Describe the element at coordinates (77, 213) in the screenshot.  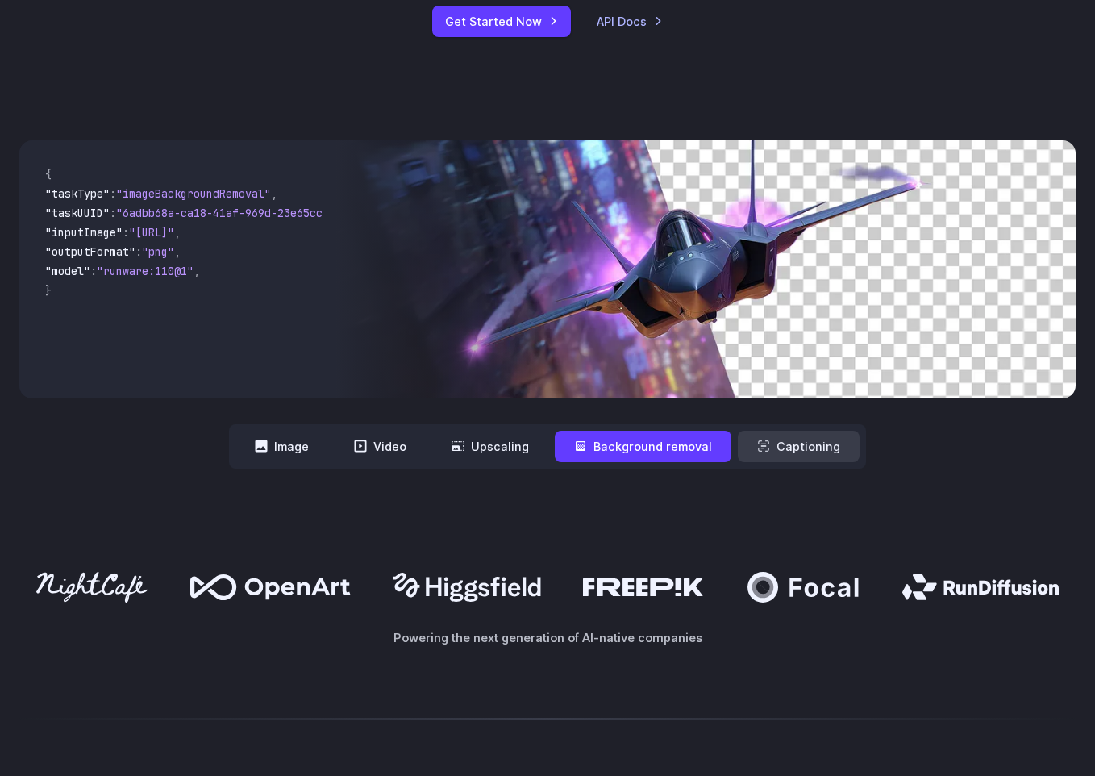
I see `span: "taskUUID"` at that location.